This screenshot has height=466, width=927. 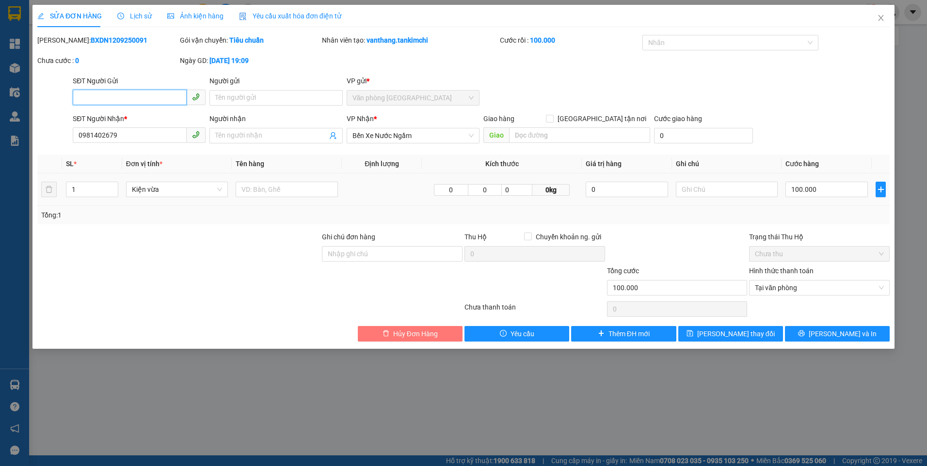 I want to click on span: Hủy Đơn Hàng, so click(x=415, y=334).